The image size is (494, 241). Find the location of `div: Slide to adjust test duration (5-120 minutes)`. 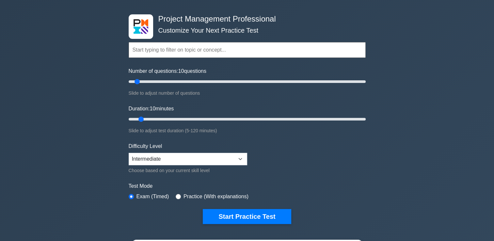

div: Slide to adjust test duration (5-120 minutes) is located at coordinates (247, 131).